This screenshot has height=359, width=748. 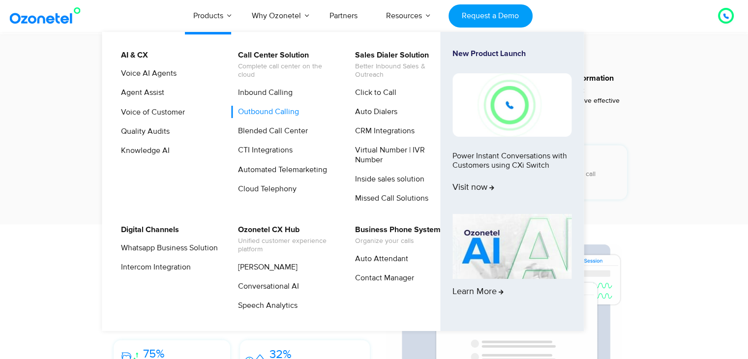 What do you see at coordinates (382, 278) in the screenshot?
I see `a: Contact Manager` at bounding box center [382, 278].